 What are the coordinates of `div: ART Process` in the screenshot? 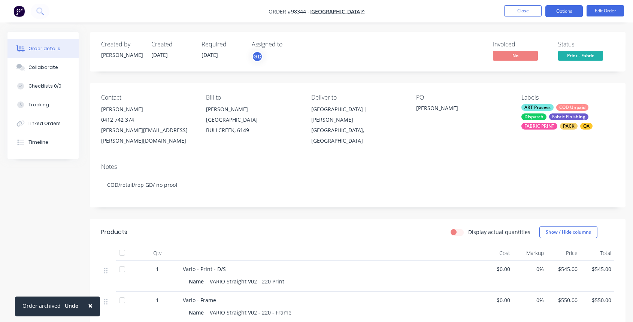 It's located at (538, 108).